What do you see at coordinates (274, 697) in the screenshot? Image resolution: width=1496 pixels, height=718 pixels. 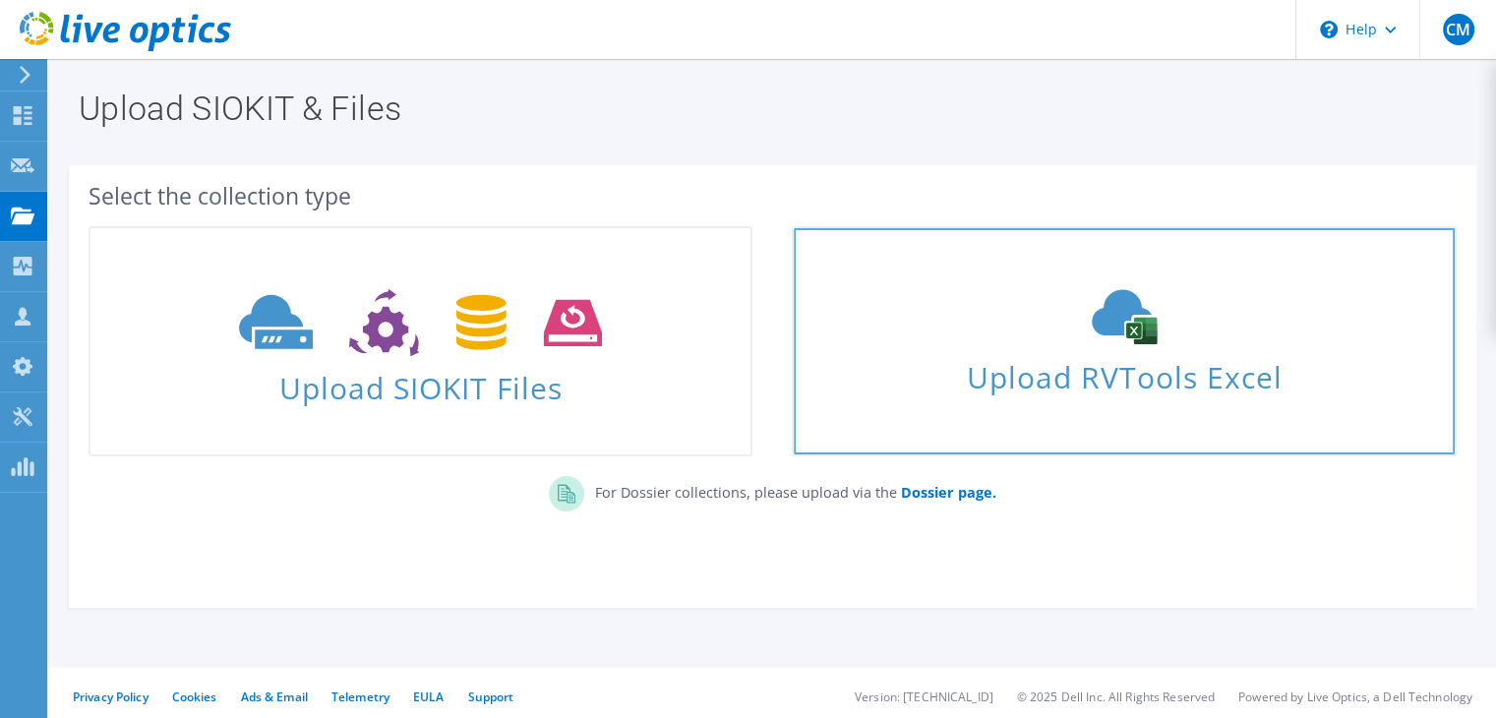 I see `a: Ads & Email` at bounding box center [274, 697].